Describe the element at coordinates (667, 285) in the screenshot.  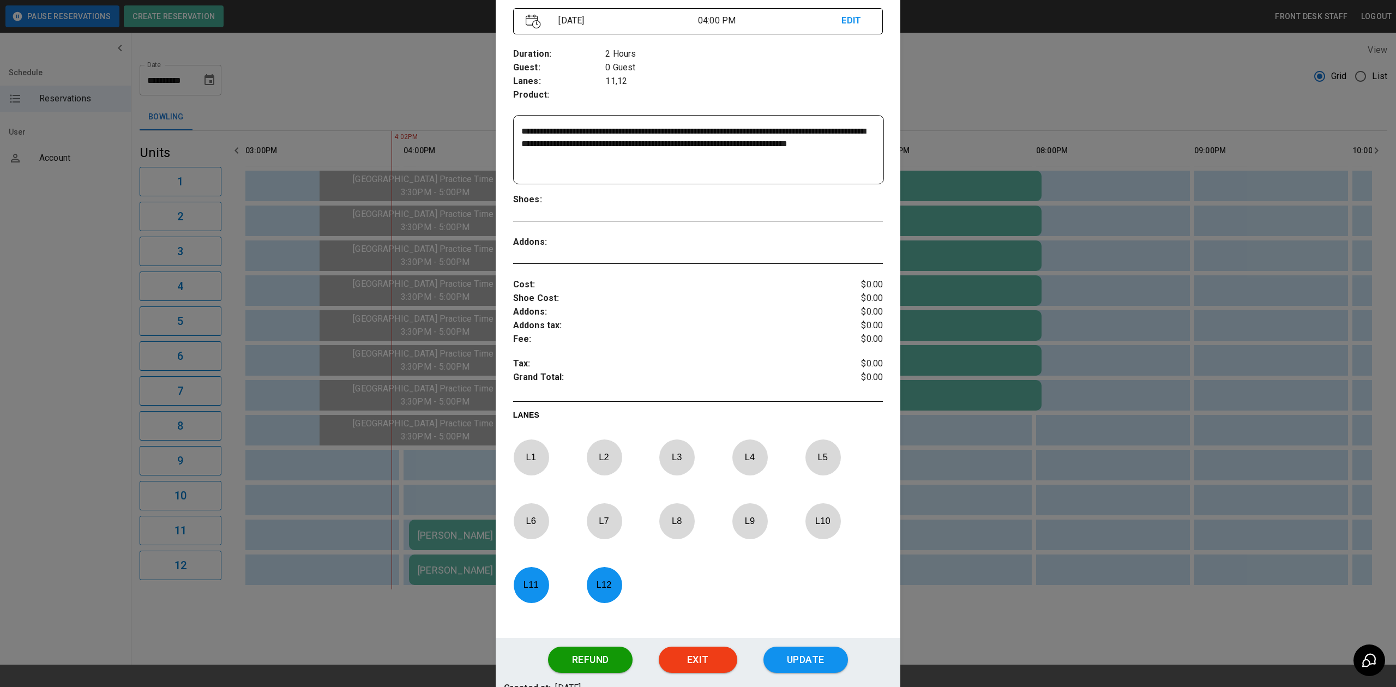
I see `p: Cost :` at that location.